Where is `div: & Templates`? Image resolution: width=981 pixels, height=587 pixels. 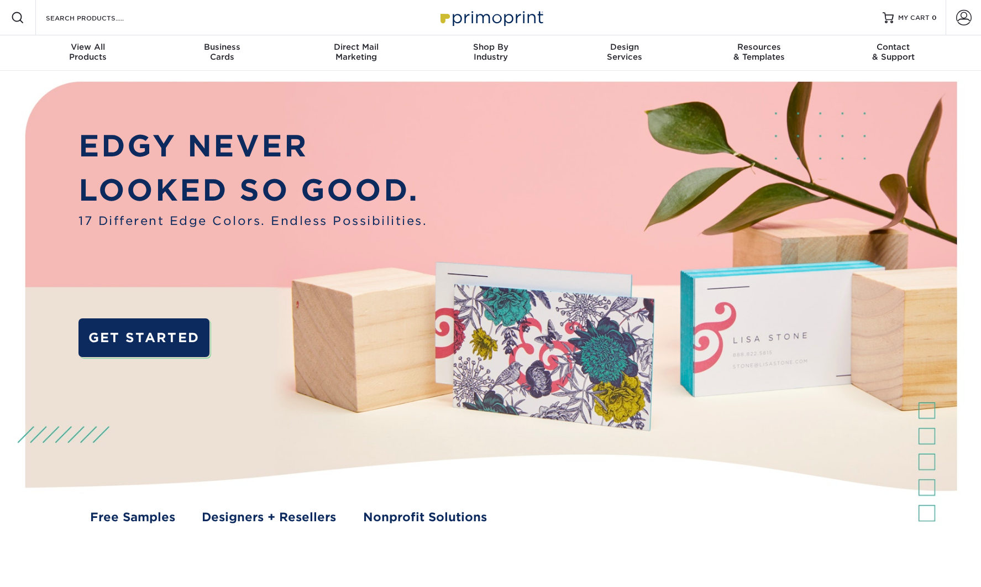 div: & Templates is located at coordinates (759, 52).